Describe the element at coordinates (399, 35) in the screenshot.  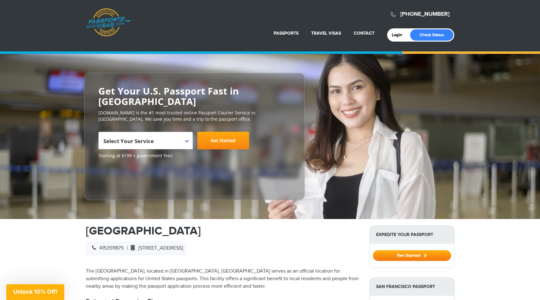
I see `a: Login` at that location.